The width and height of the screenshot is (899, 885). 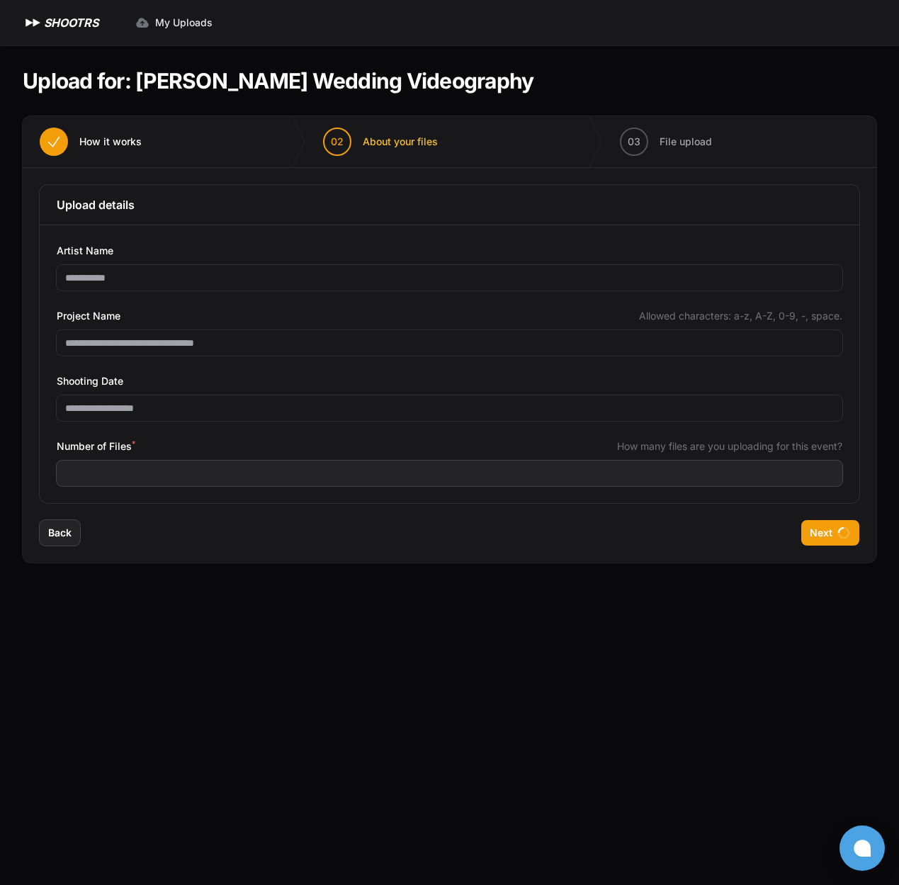 I want to click on span: Shooting Date, so click(x=90, y=381).